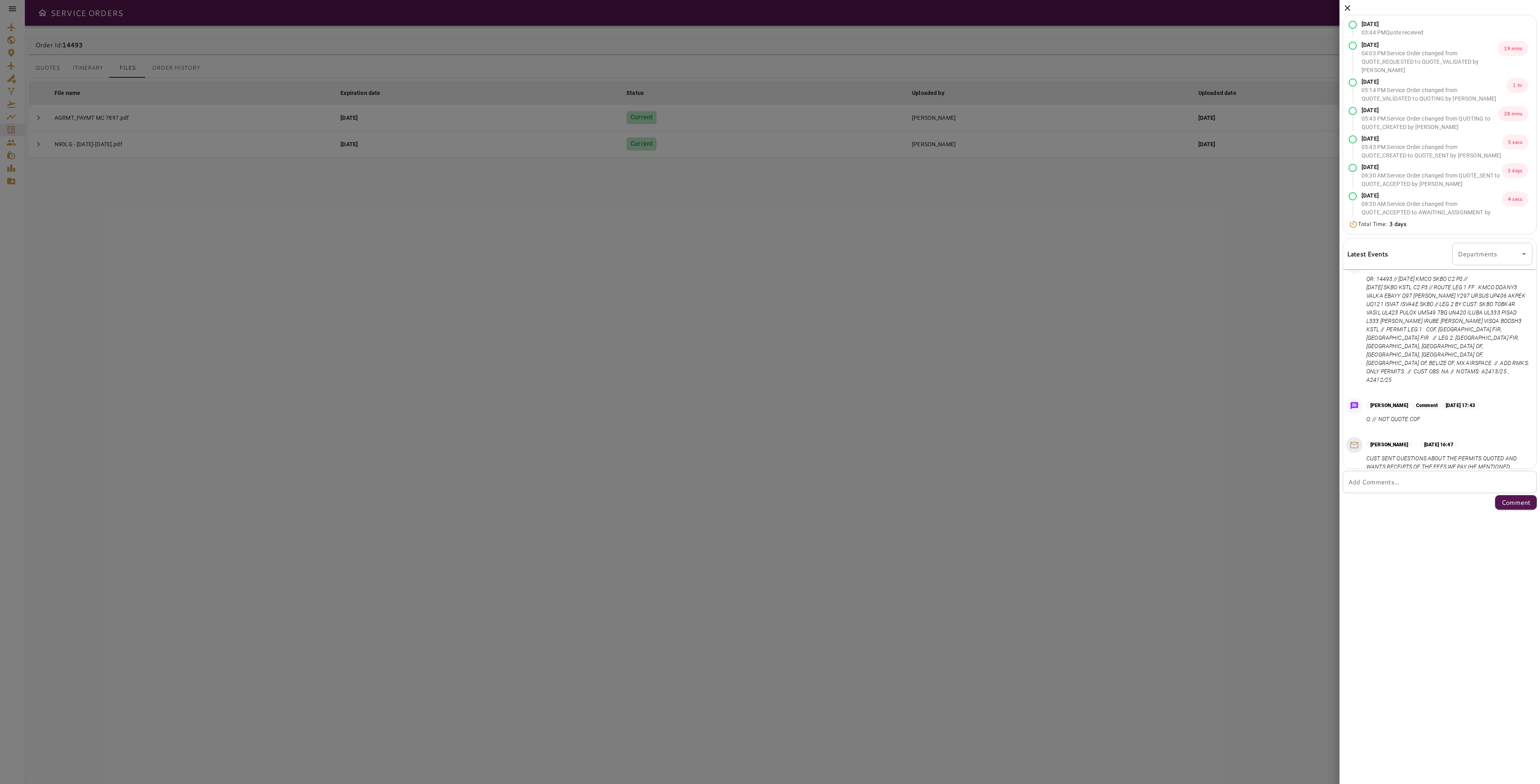 The image size is (1540, 784). What do you see at coordinates (1381, 224) in the screenshot?
I see `p: Total Time:` at bounding box center [1381, 224].